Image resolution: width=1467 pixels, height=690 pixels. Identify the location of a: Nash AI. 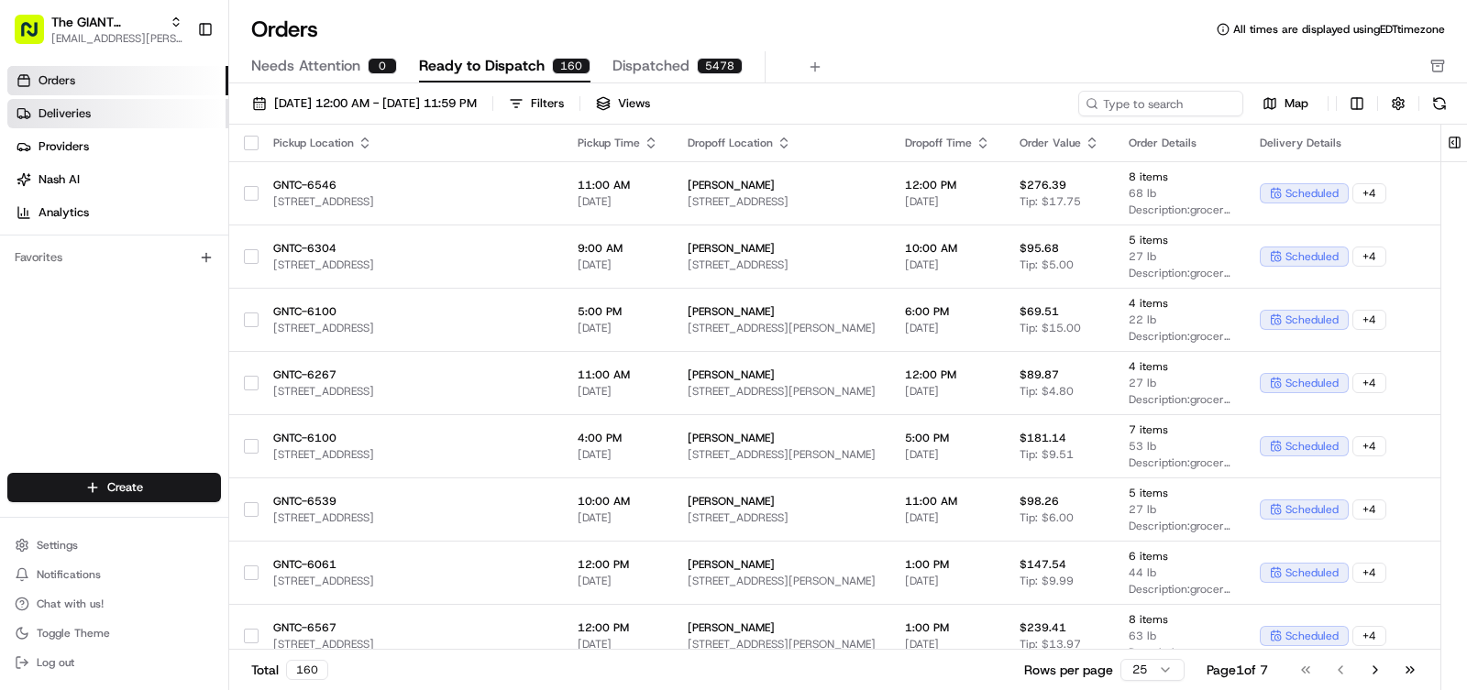
(117, 180).